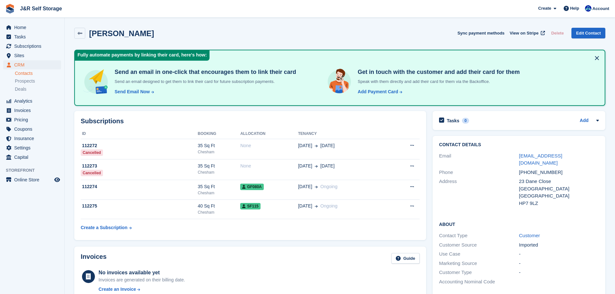  Describe the element at coordinates (38, 89) in the screenshot. I see `a: Deals` at that location.